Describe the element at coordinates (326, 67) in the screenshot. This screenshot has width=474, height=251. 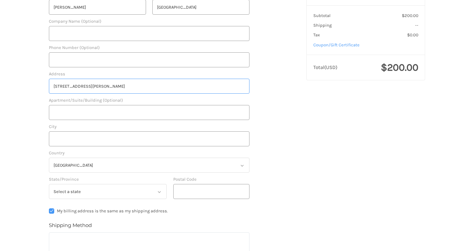
I see `span: Total (USD)` at that location.